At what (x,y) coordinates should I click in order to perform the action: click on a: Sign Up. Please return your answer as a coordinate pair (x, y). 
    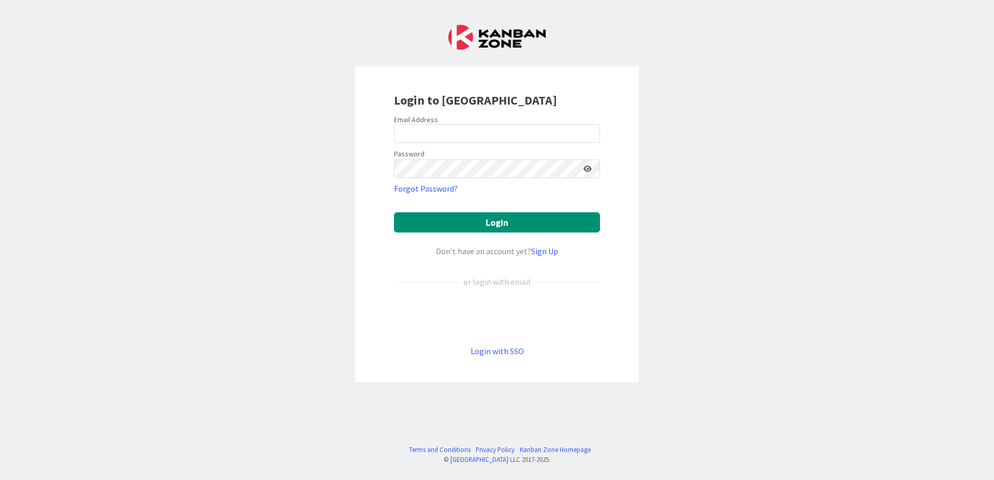
    Looking at the image, I should click on (545, 251).